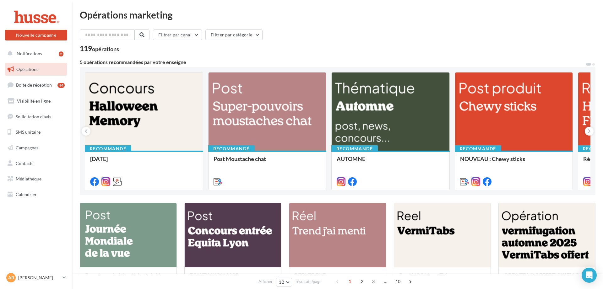 The width and height of the screenshot is (603, 289). What do you see at coordinates (36, 117) in the screenshot?
I see `a: Sollicitation d'avis` at bounding box center [36, 117].